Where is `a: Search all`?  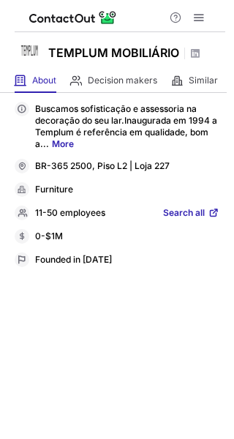
a: Search all is located at coordinates (191, 214).